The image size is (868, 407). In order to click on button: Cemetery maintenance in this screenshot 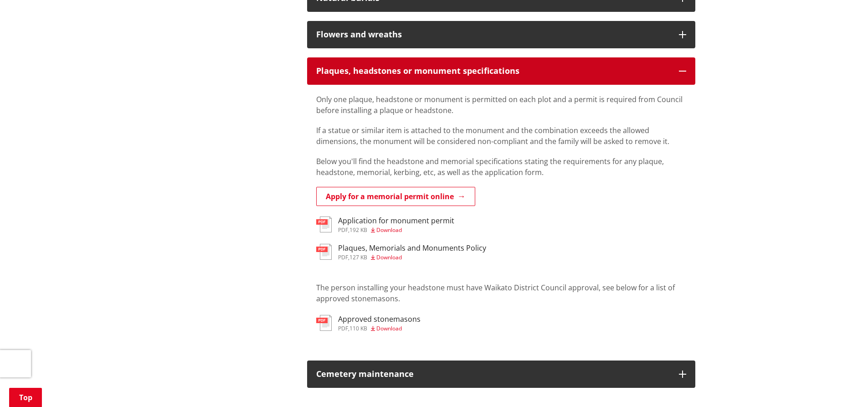, I will do `click(501, 374)`.